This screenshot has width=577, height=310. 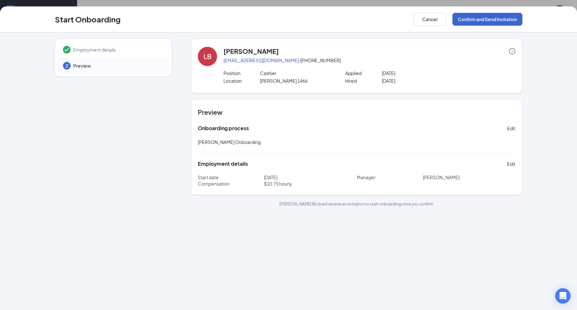 I want to click on p: Hired, so click(x=363, y=81).